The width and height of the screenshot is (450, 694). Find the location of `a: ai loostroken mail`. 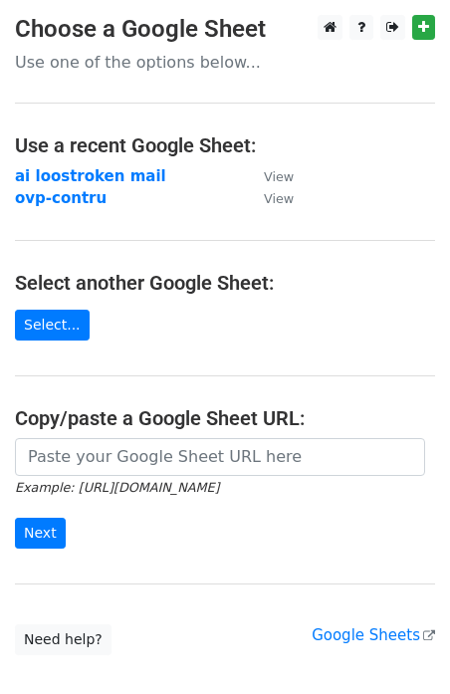

a: ai loostroken mail is located at coordinates (91, 176).